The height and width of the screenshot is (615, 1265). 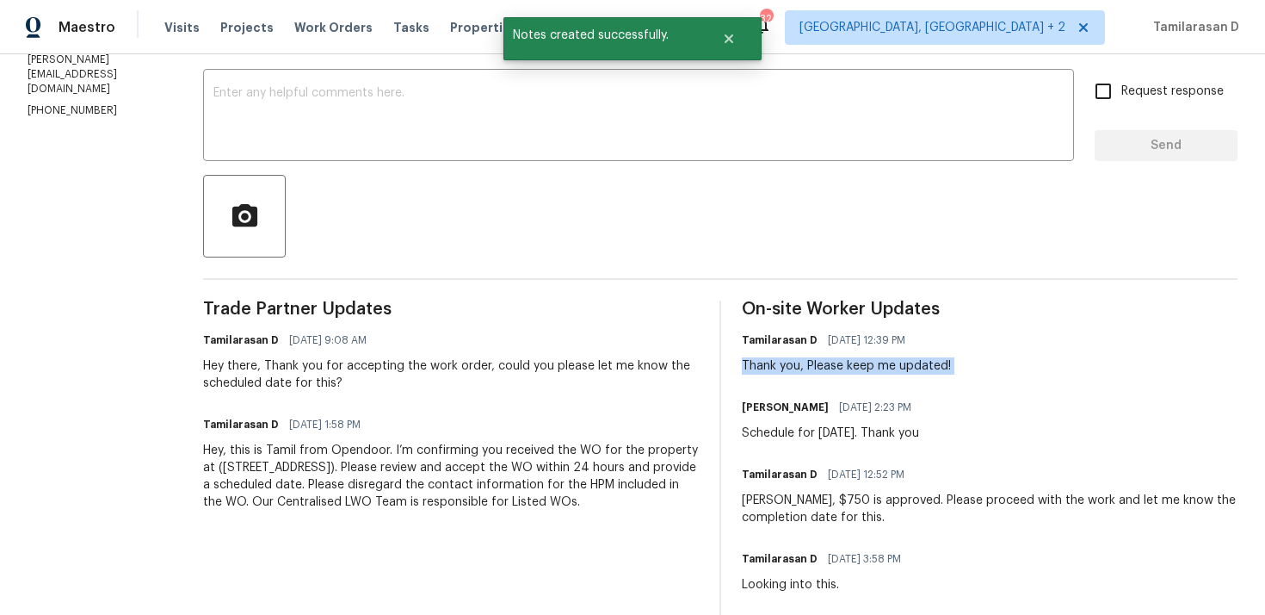 I want to click on div: 32, so click(x=766, y=19).